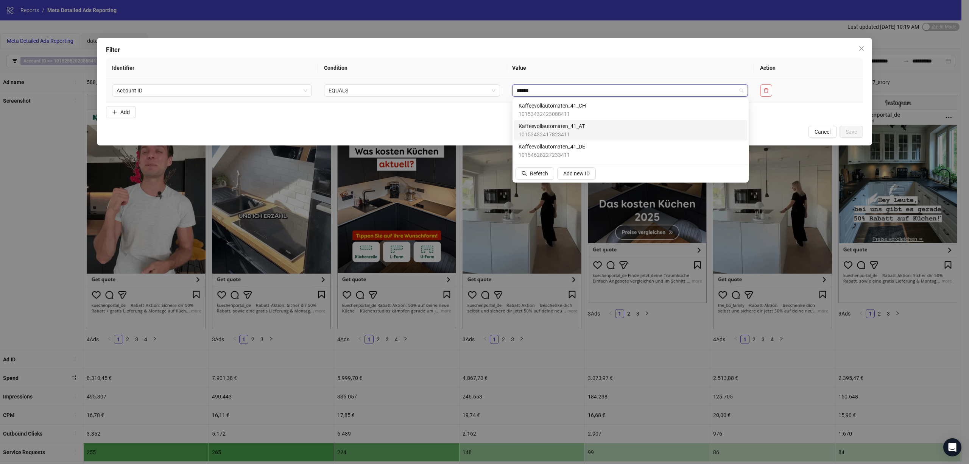  Describe the element at coordinates (412, 68) in the screenshot. I see `th: Condition` at that location.